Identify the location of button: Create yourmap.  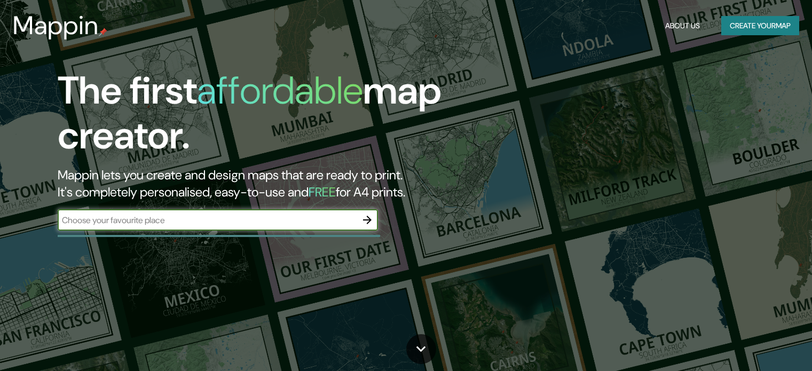
(760, 26).